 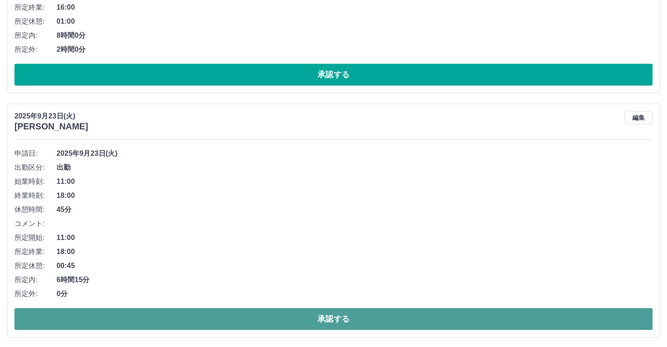 I want to click on button: 編集, so click(x=638, y=118).